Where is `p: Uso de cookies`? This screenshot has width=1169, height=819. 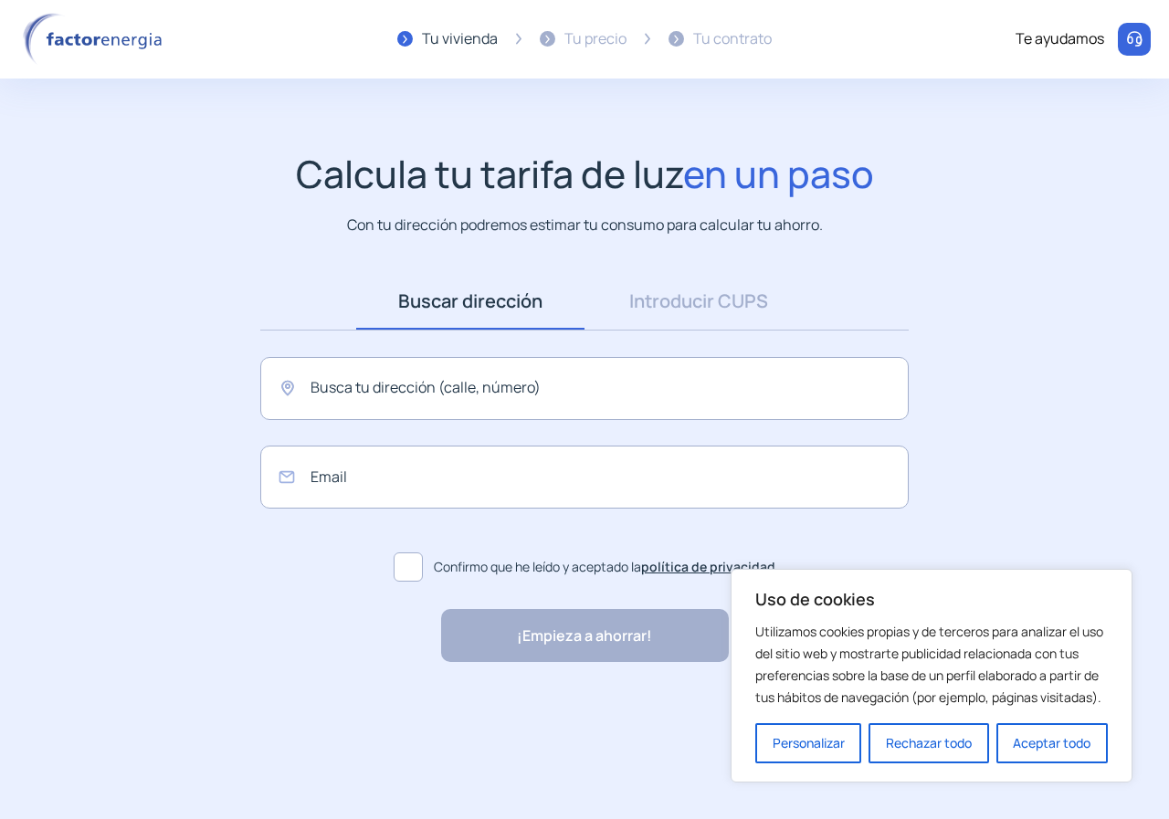 p: Uso de cookies is located at coordinates (931, 599).